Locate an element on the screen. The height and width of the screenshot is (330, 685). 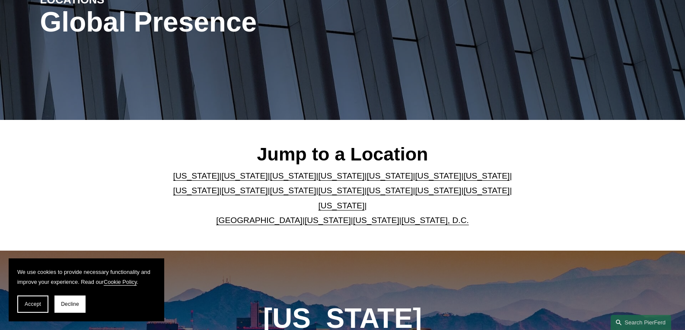
p: We use cookies to provide necessary functionality and improve your experience. Read our . is located at coordinates (86, 277).